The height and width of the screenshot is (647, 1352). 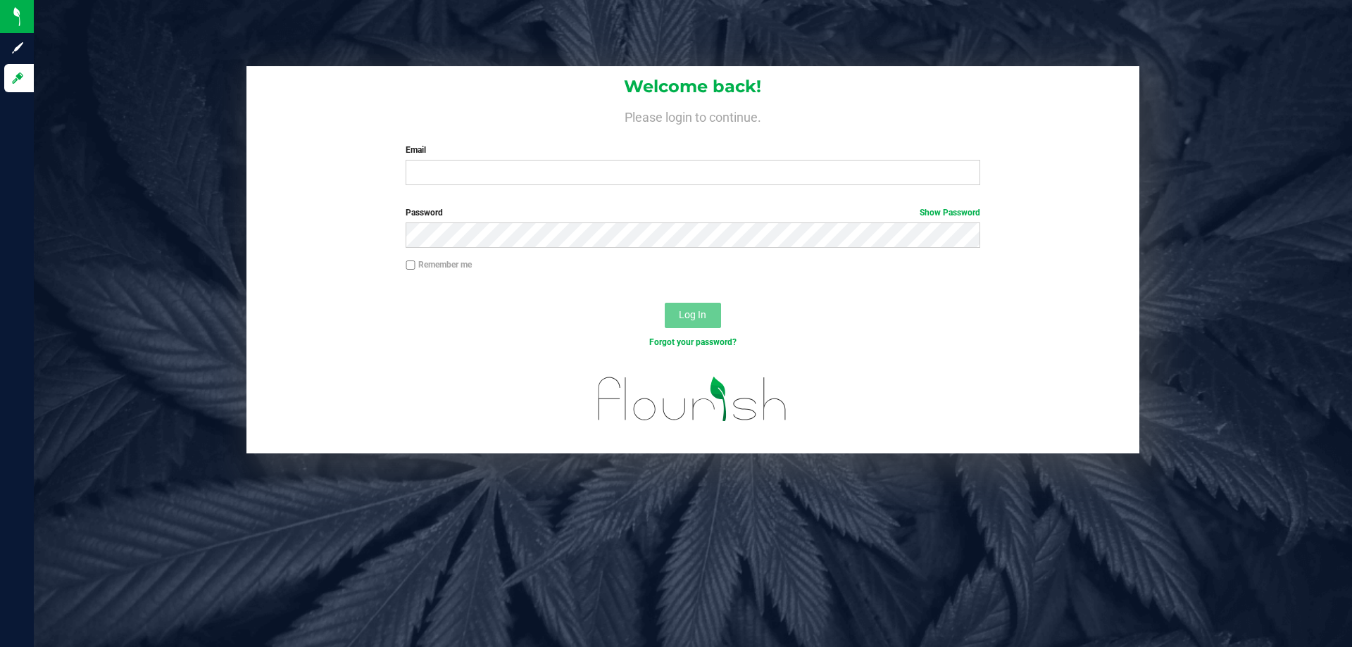 What do you see at coordinates (18, 78) in the screenshot?
I see `inline-svg: Log in` at bounding box center [18, 78].